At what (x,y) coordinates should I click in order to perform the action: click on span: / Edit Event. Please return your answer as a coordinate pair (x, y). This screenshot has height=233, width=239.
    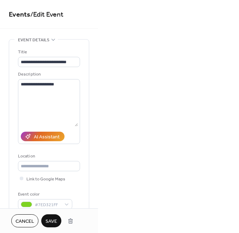
    Looking at the image, I should click on (47, 14).